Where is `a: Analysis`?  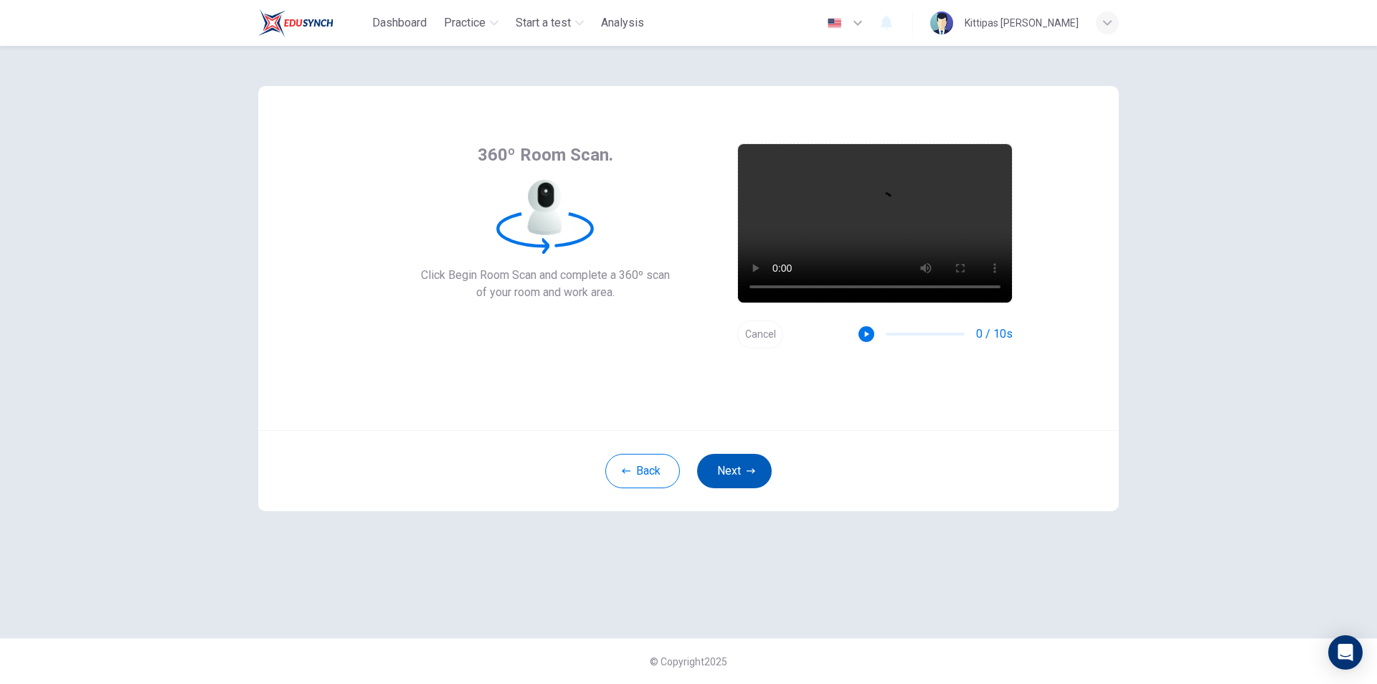 a: Analysis is located at coordinates (622, 23).